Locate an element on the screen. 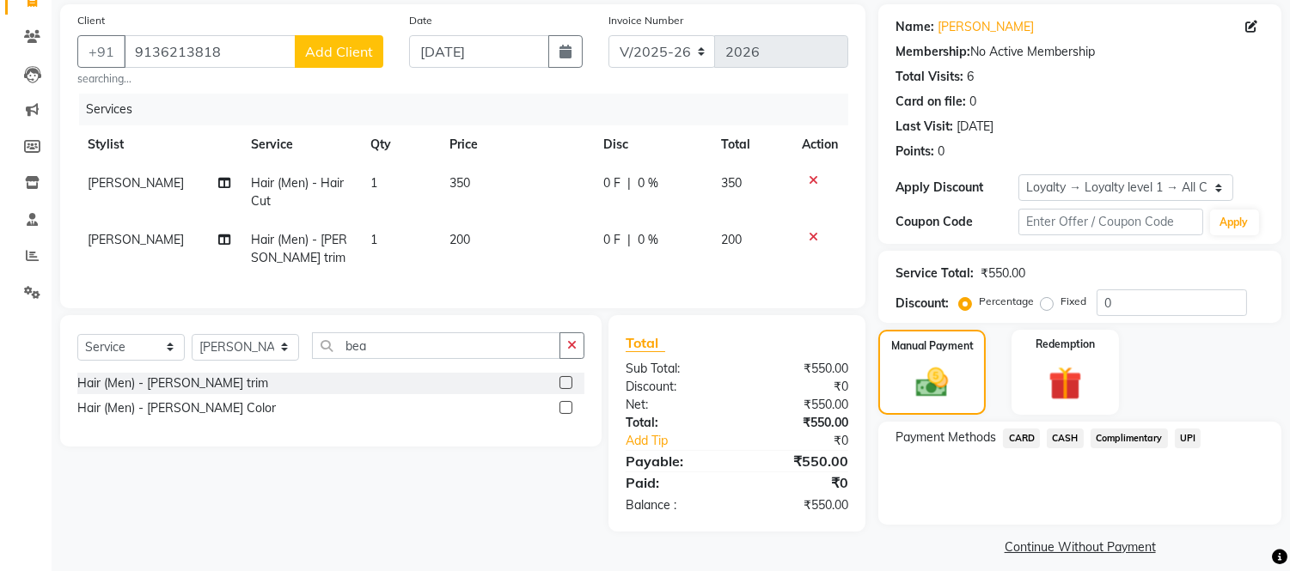 This screenshot has height=571, width=1290. div: Card on file: is located at coordinates (930, 101).